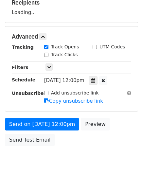 This screenshot has width=143, height=173. What do you see at coordinates (95, 124) in the screenshot?
I see `a: Preview` at bounding box center [95, 124].